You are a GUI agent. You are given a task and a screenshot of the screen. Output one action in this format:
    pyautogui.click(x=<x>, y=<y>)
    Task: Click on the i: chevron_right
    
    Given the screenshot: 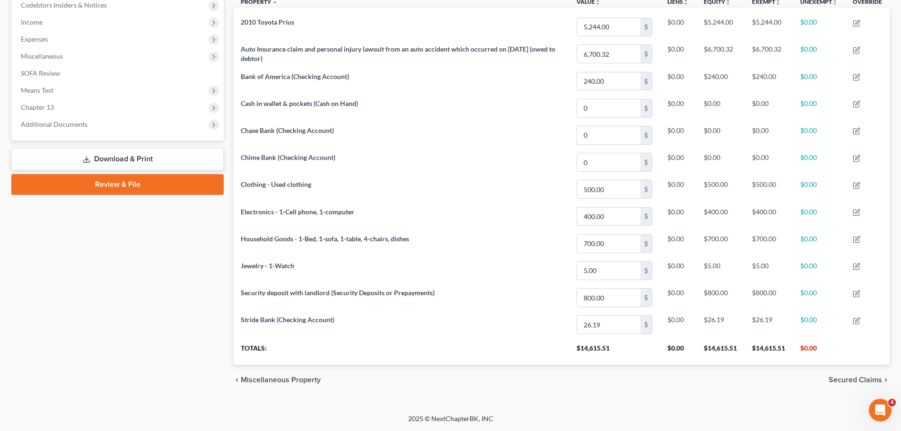 What is the action you would take?
    pyautogui.click(x=886, y=380)
    